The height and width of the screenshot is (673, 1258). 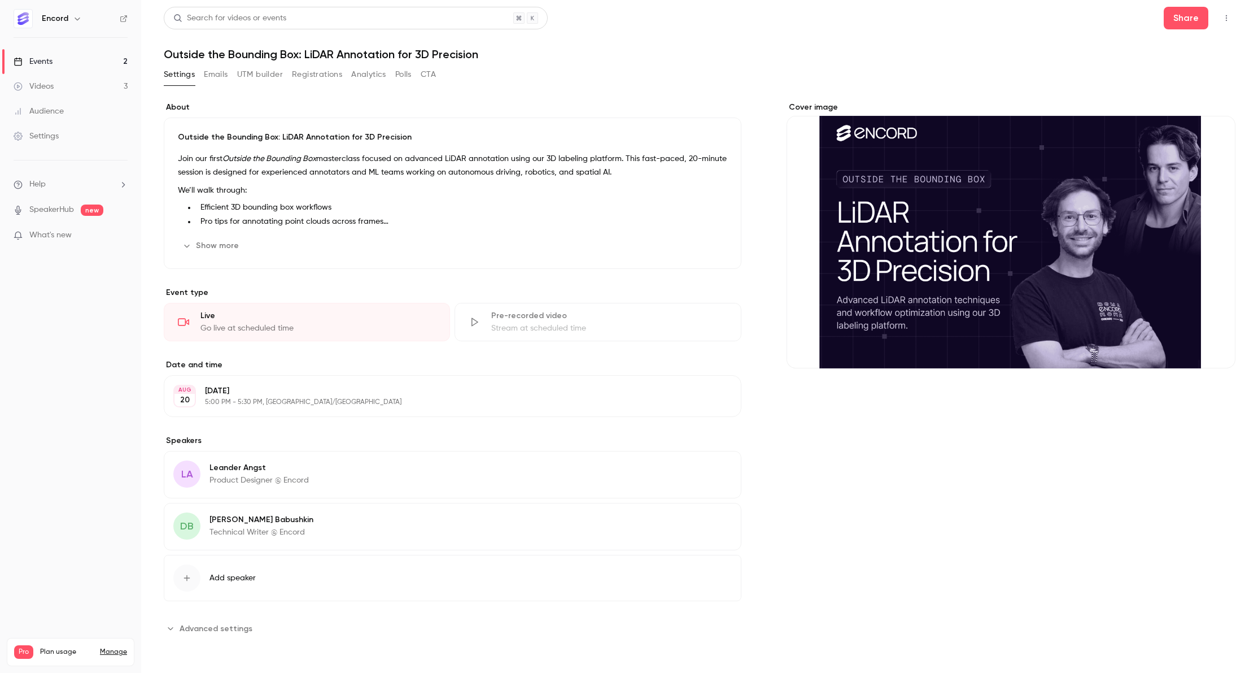 I want to click on button: Analytics, so click(x=369, y=75).